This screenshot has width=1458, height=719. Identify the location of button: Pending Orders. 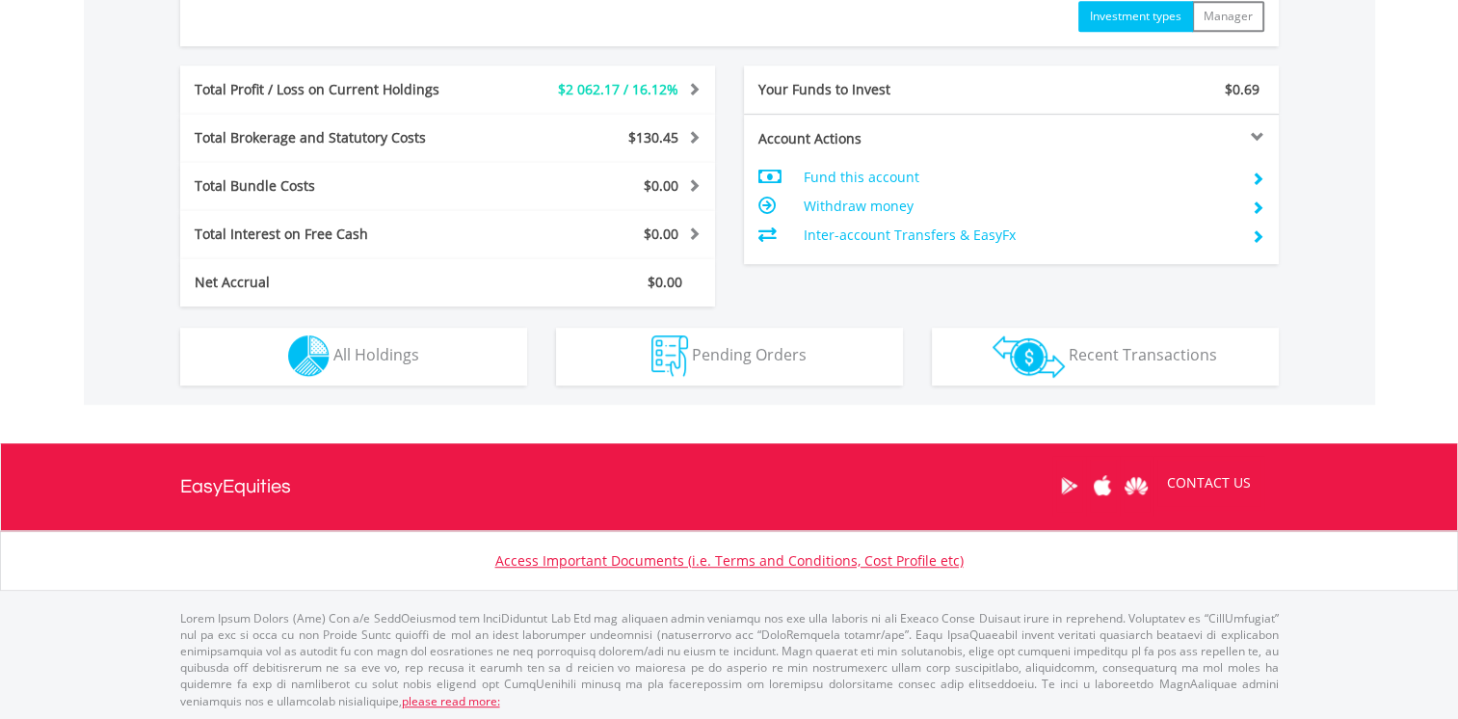
(730, 357).